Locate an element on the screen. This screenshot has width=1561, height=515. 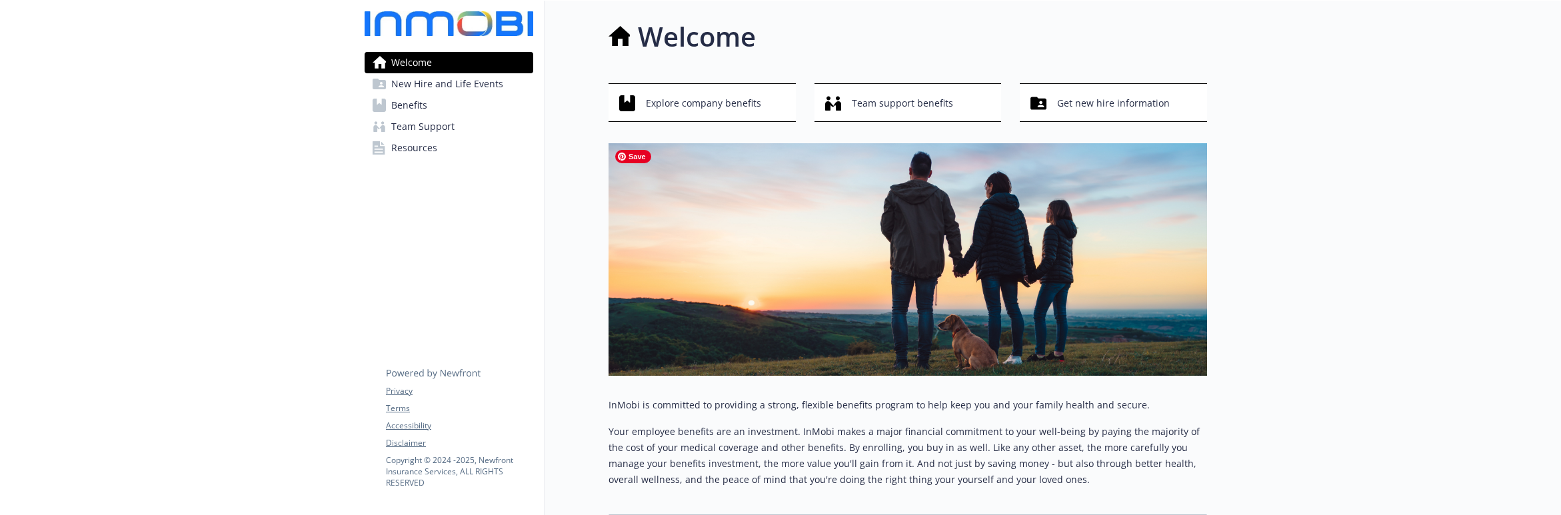
a: Benefits is located at coordinates (449, 105).